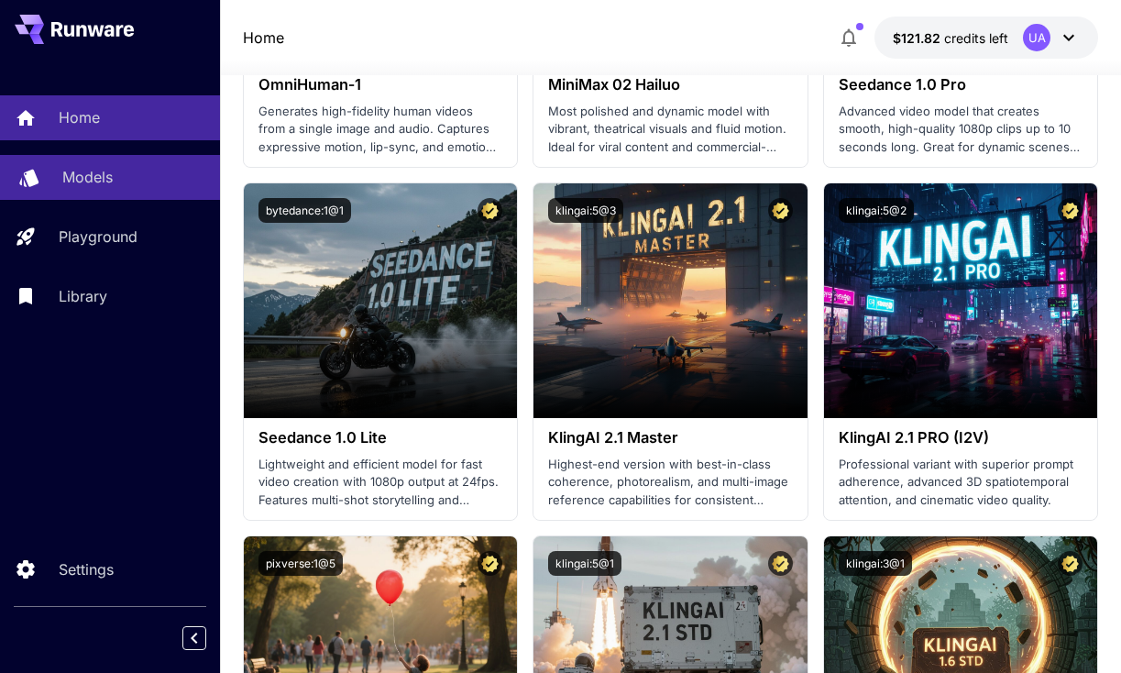  I want to click on button: klingai:5@1, so click(585, 563).